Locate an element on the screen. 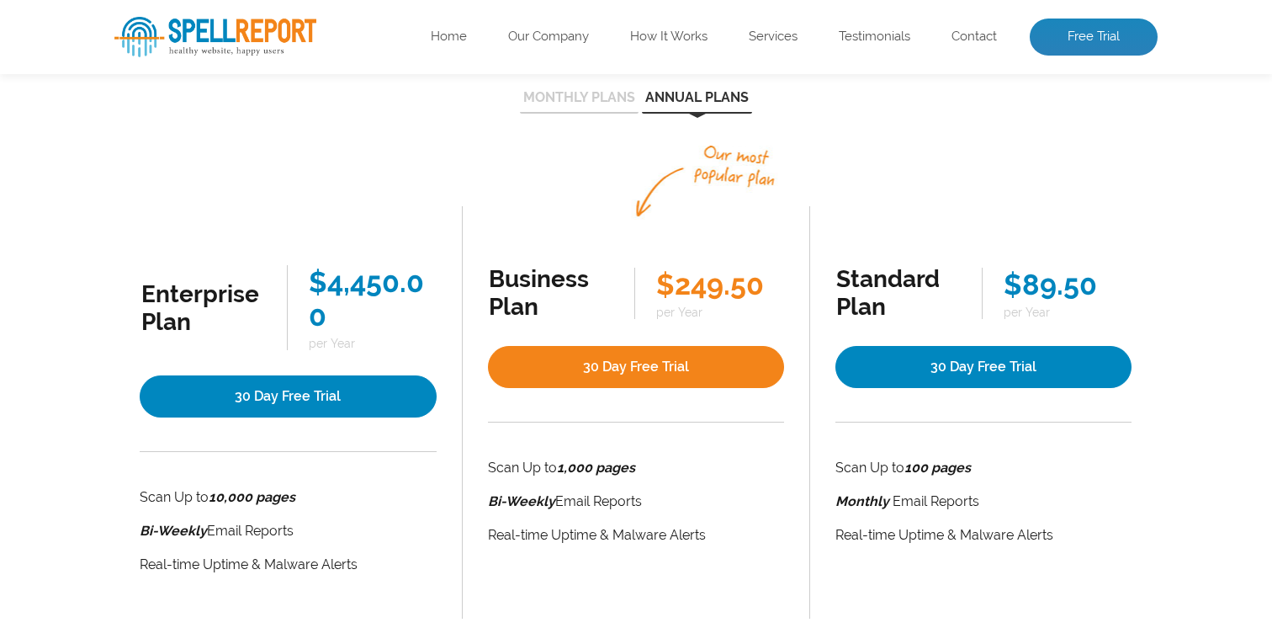 The height and width of the screenshot is (644, 1272). div: $249.50 is located at coordinates (720, 284).